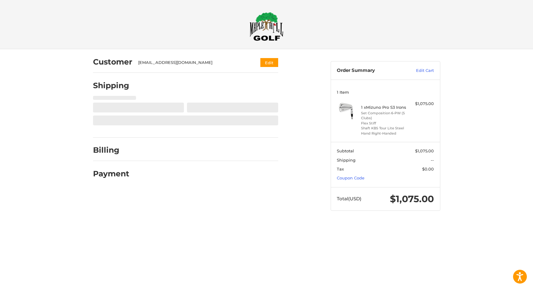 Image resolution: width=533 pixels, height=302 pixels. I want to click on span: Total (USD), so click(349, 198).